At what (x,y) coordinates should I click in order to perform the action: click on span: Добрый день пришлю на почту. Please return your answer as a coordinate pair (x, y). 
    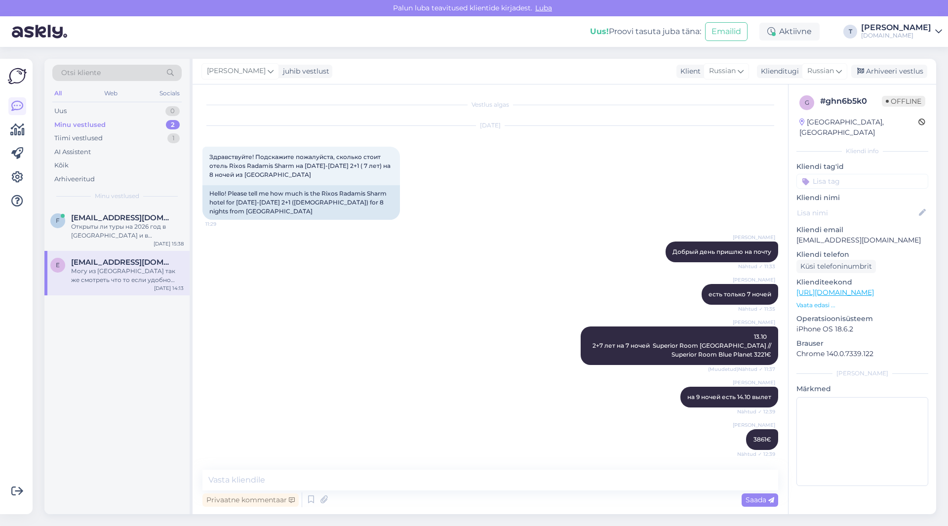
    Looking at the image, I should click on (722, 251).